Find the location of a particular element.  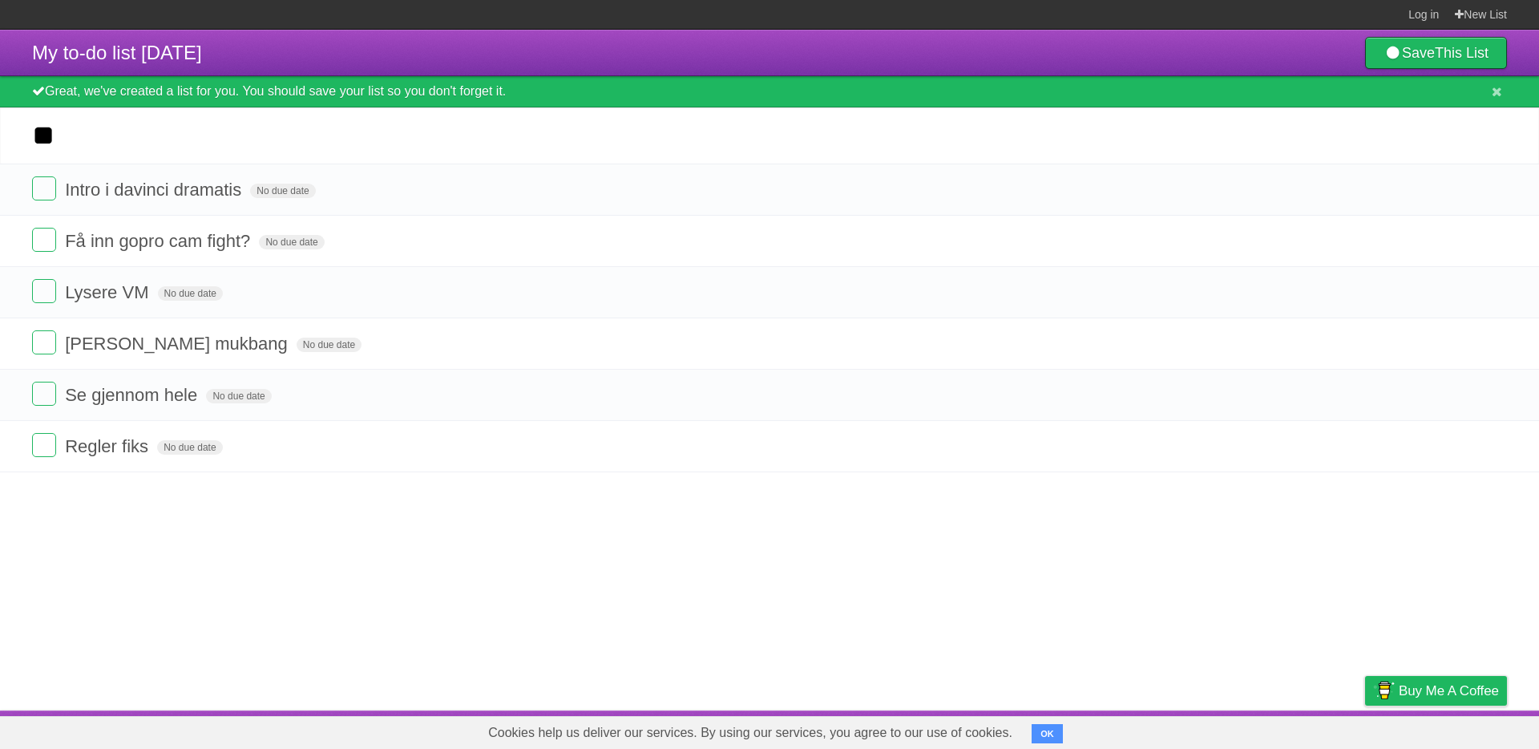

span: Regler fiks is located at coordinates (108, 446).